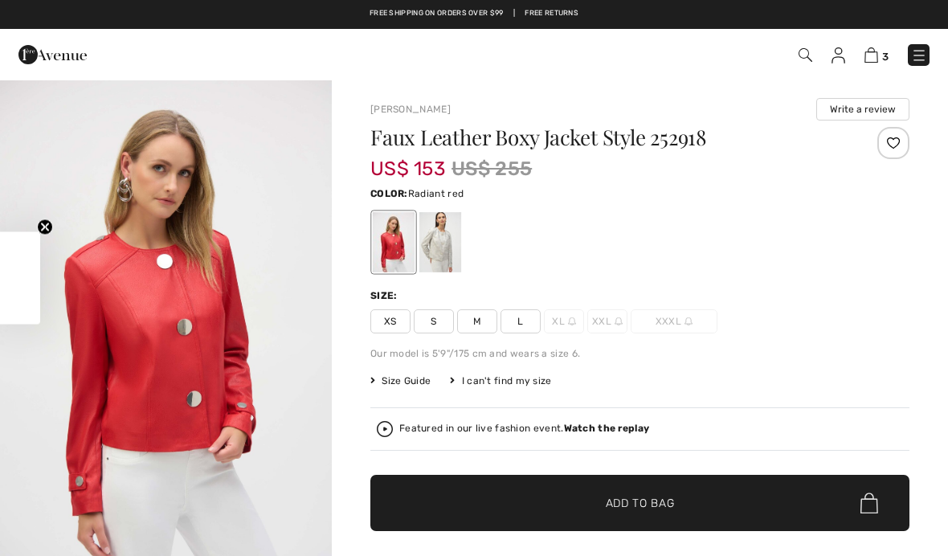 This screenshot has width=948, height=556. Describe the element at coordinates (52, 55) in the screenshot. I see `img: 1ère Avenue` at that location.